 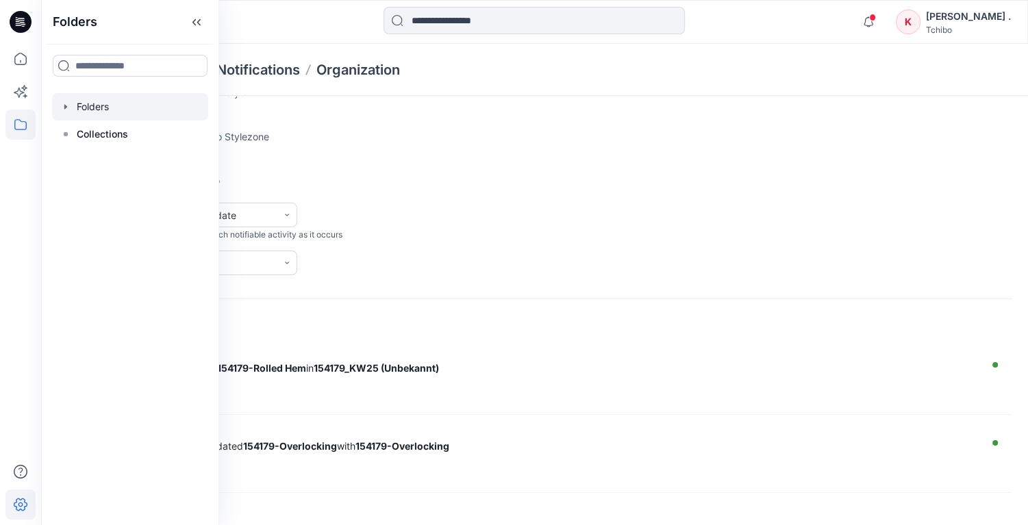 I want to click on p: Collections, so click(x=102, y=134).